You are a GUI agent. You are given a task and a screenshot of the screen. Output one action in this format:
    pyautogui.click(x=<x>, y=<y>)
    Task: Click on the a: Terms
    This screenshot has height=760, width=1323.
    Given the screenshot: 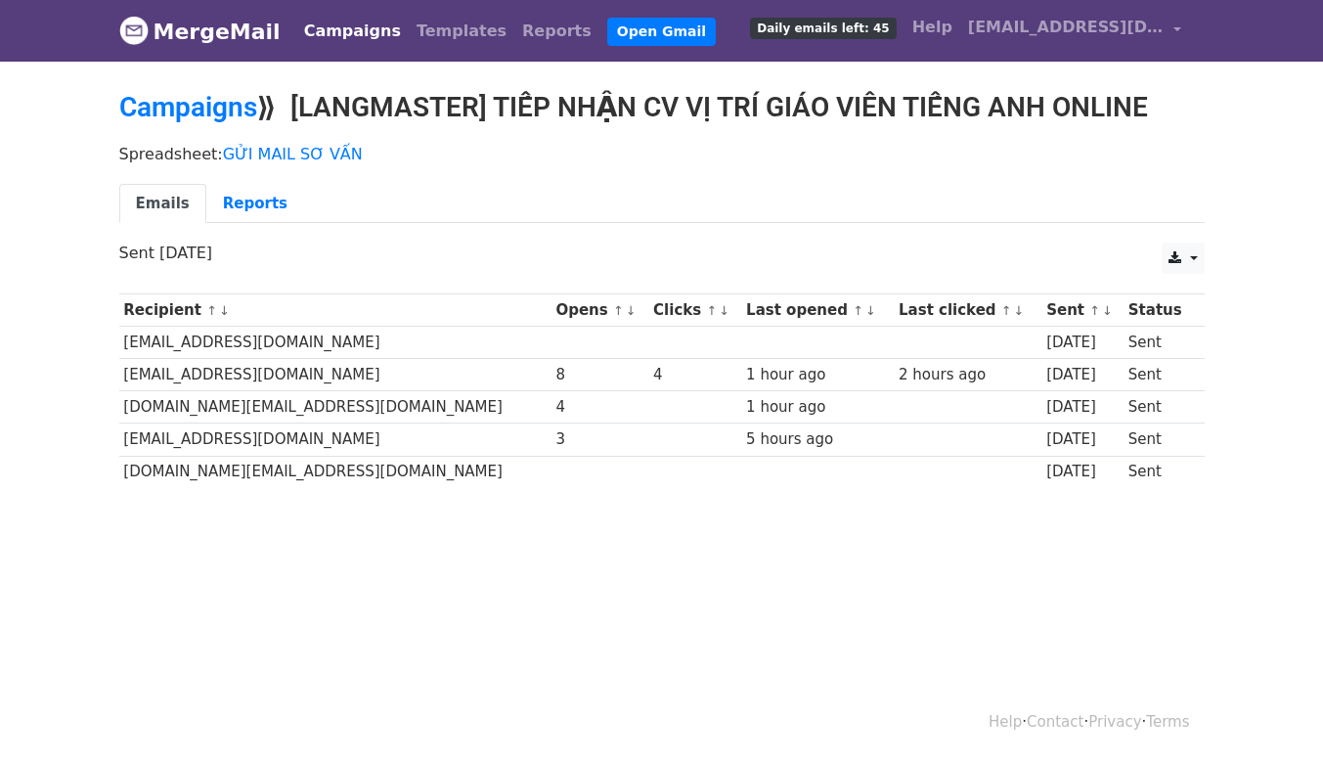 What is the action you would take?
    pyautogui.click(x=1168, y=722)
    